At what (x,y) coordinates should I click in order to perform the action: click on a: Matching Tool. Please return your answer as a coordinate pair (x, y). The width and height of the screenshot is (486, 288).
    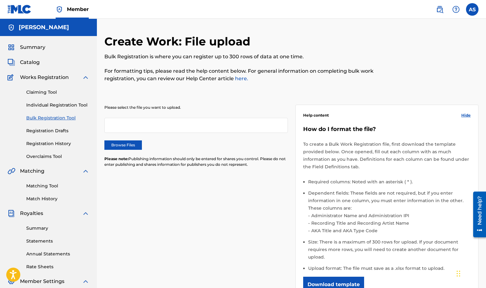
    Looking at the image, I should click on (58, 186).